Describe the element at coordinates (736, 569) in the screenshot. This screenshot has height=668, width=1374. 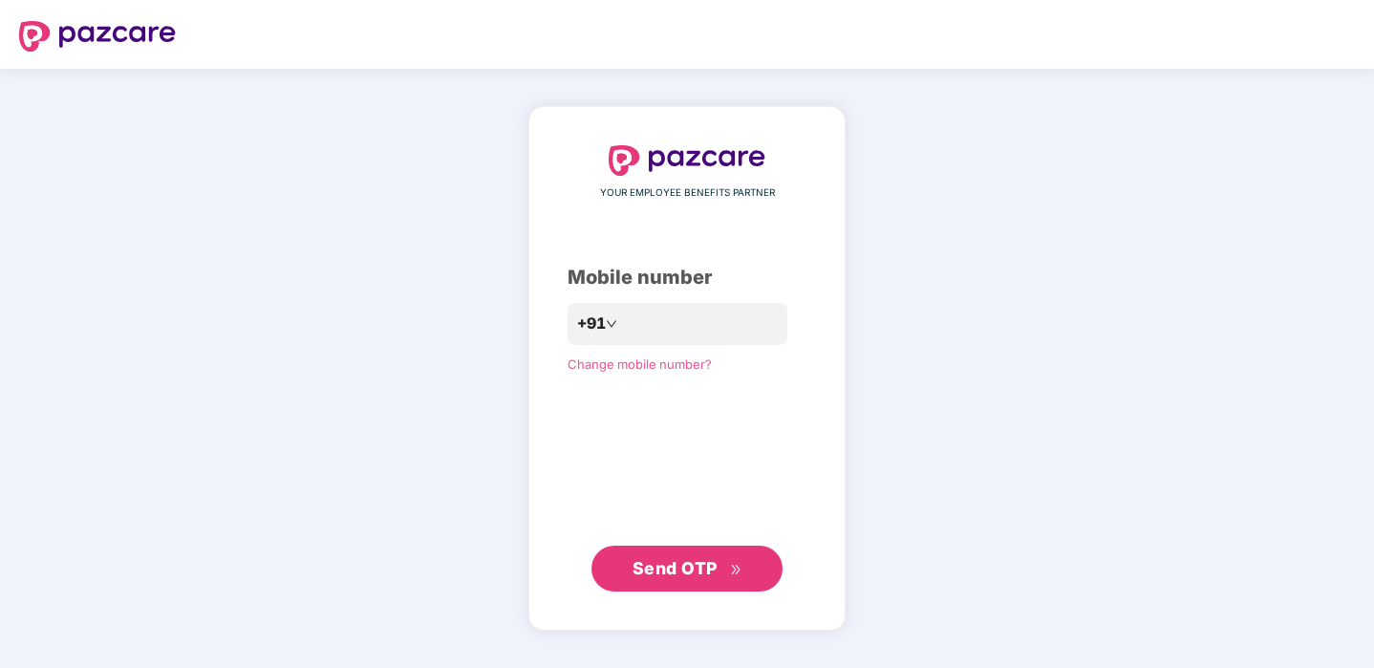
I see `span: double-right` at that location.